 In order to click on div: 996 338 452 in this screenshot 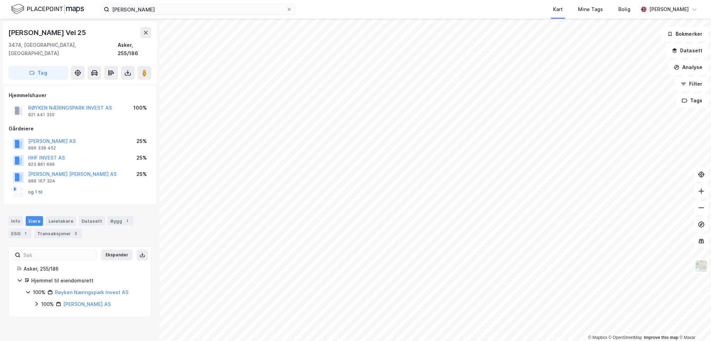, I will do `click(42, 148)`.